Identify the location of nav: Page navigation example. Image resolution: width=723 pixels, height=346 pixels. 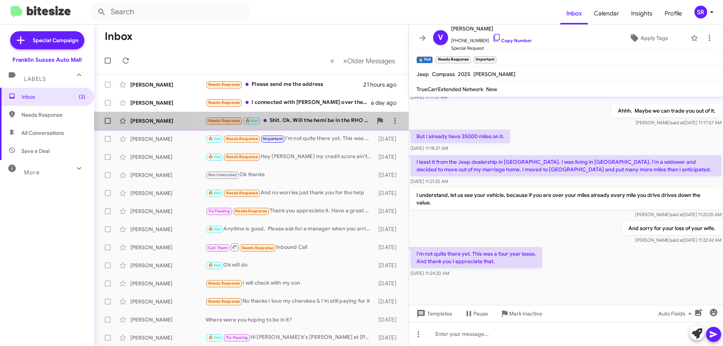
(363, 61).